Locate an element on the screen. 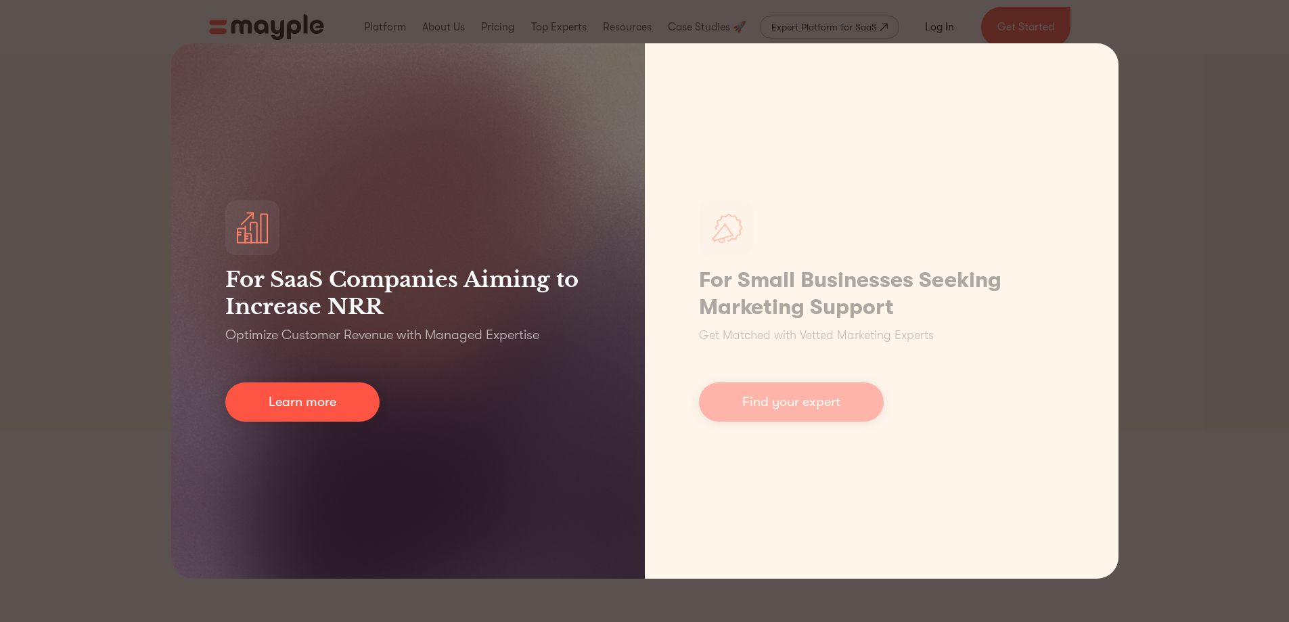 Image resolution: width=1289 pixels, height=622 pixels. p: Get Matched with Vetted Marketing Experts is located at coordinates (816, 335).